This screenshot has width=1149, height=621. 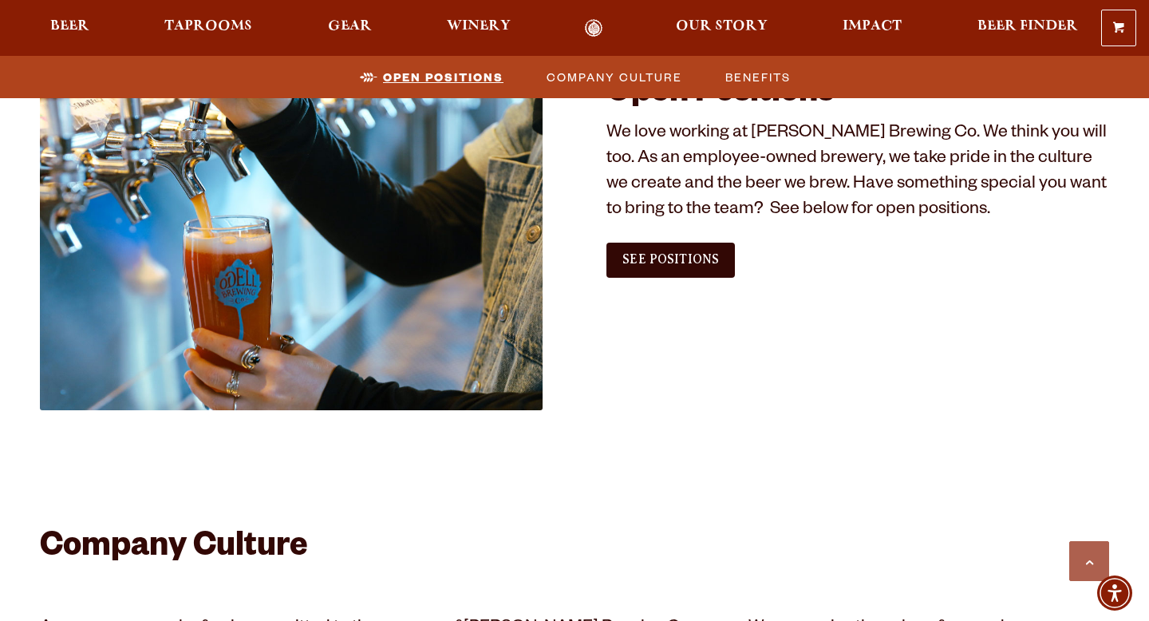 I want to click on a: Company Culture, so click(x=613, y=77).